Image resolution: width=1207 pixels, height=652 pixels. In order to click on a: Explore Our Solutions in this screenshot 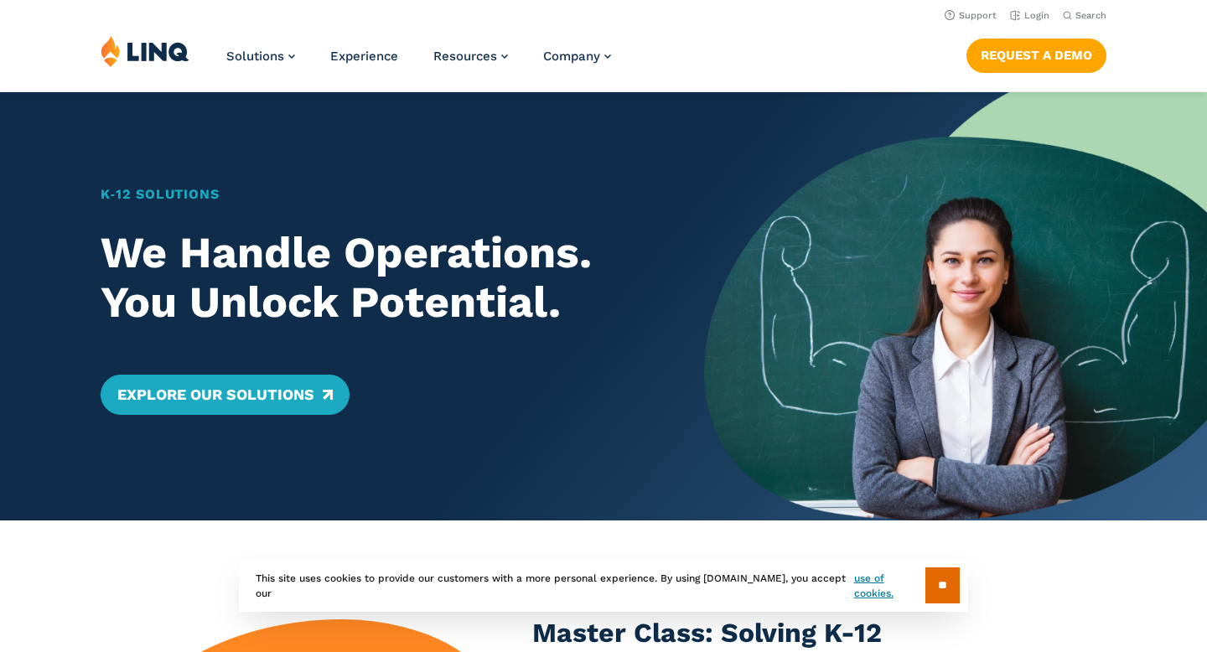, I will do `click(225, 395)`.